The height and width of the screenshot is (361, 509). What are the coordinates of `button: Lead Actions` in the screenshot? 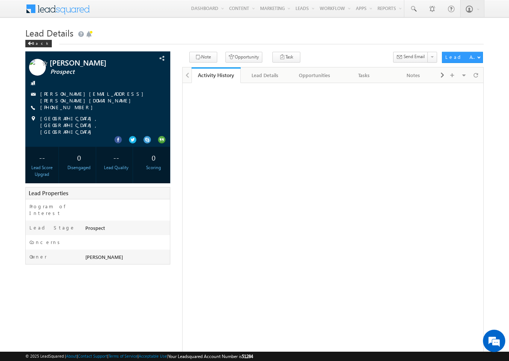 It's located at (462, 57).